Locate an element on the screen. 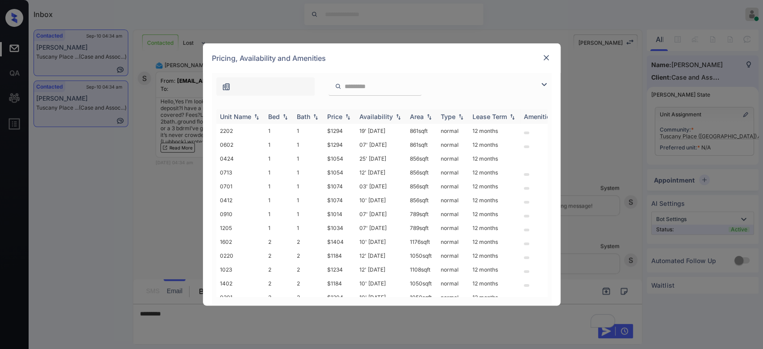  td: 1205 is located at coordinates (241, 228).